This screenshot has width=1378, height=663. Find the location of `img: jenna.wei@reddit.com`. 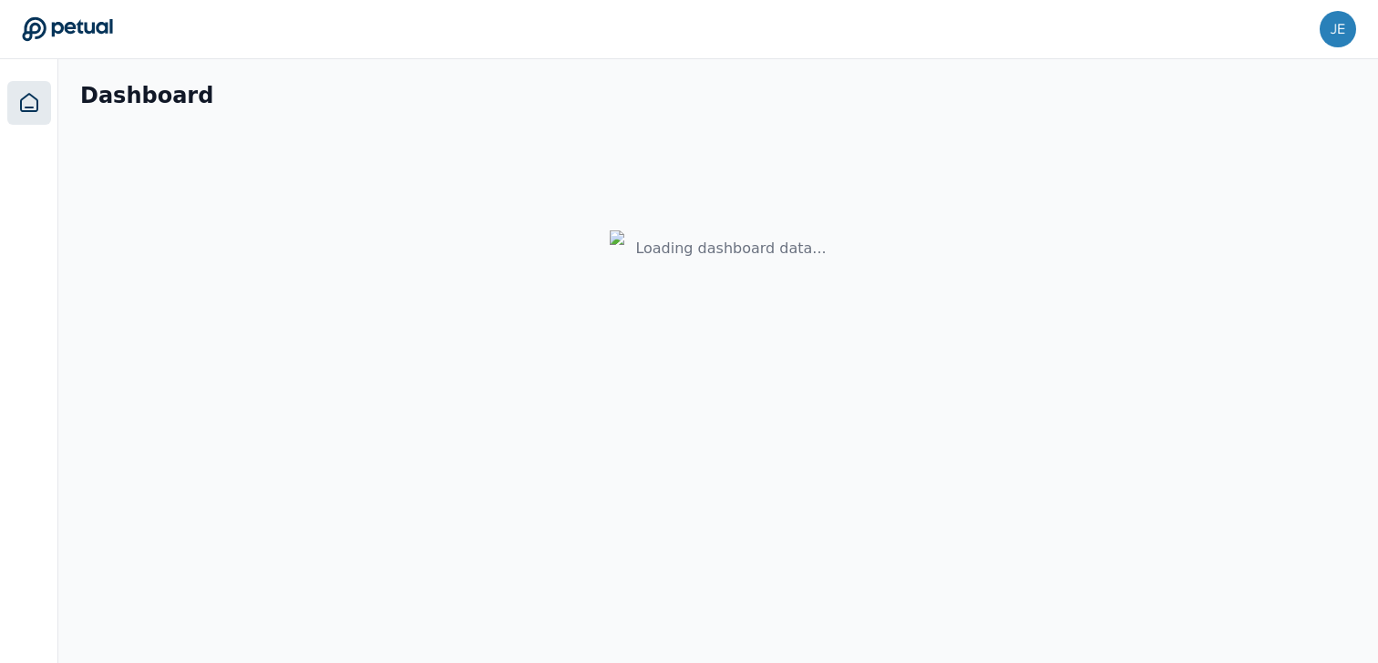

img: jenna.wei@reddit.com is located at coordinates (1337, 29).